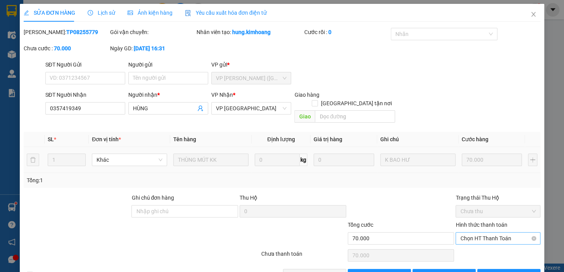  I want to click on div: Ngày GD:, so click(152, 48).